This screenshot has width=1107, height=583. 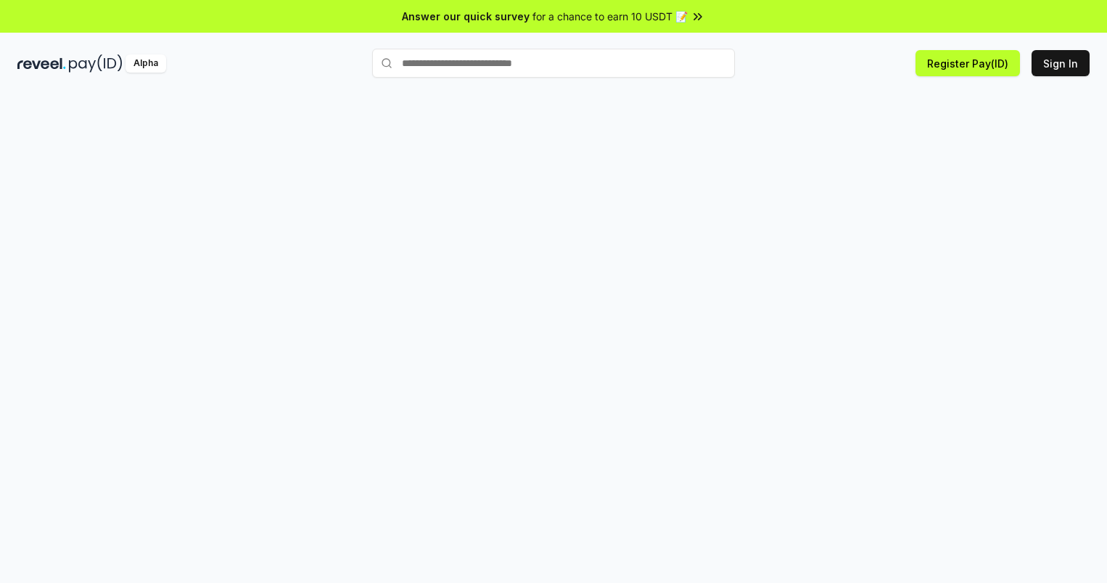 What do you see at coordinates (146, 63) in the screenshot?
I see `div: Alpha` at bounding box center [146, 63].